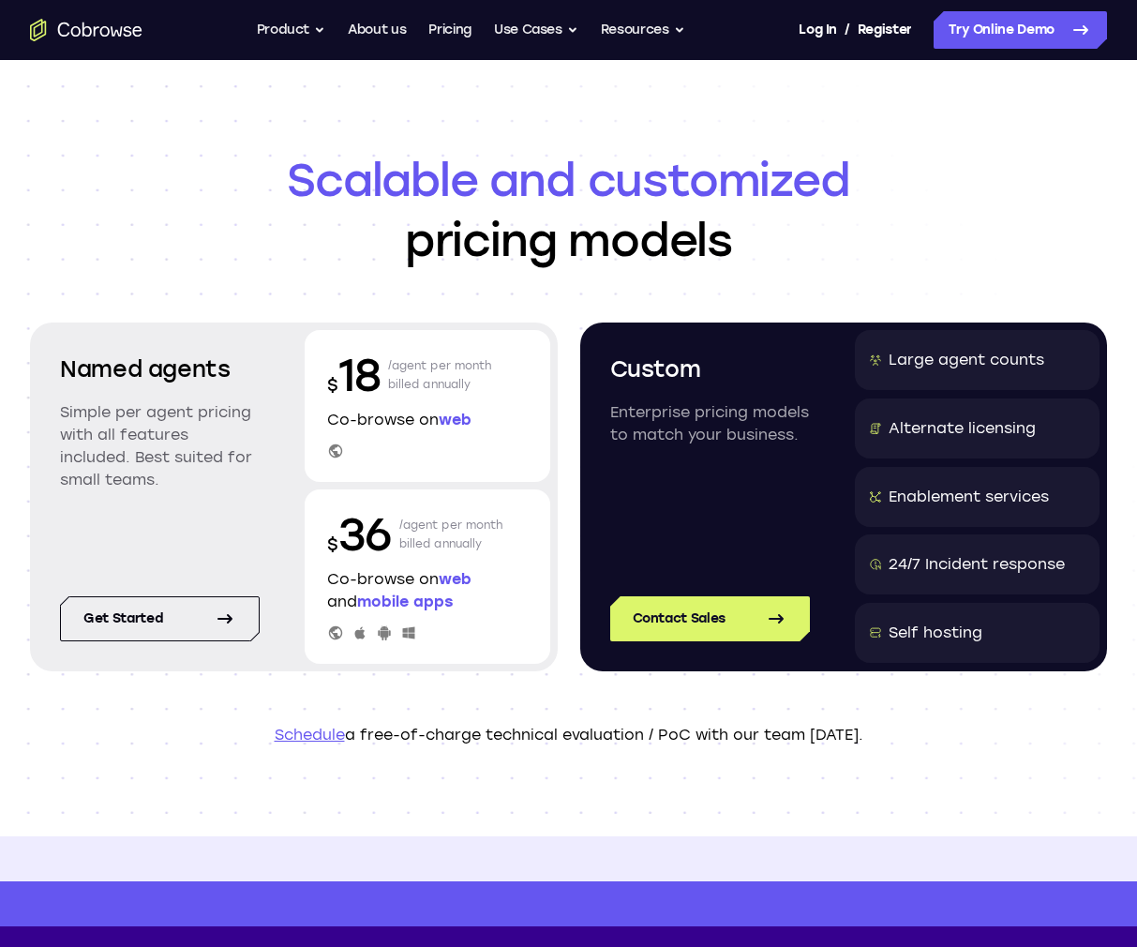 Image resolution: width=1137 pixels, height=947 pixels. Describe the element at coordinates (968, 497) in the screenshot. I see `div: Enablement services` at that location.